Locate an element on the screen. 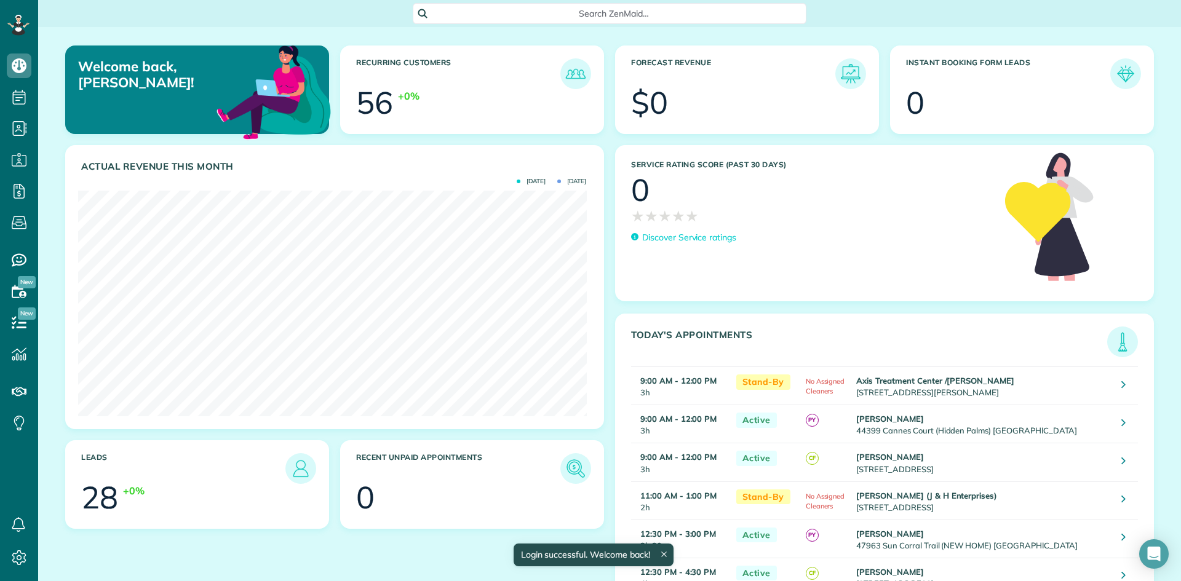 Image resolution: width=1181 pixels, height=581 pixels. h3: Leads is located at coordinates (183, 469).